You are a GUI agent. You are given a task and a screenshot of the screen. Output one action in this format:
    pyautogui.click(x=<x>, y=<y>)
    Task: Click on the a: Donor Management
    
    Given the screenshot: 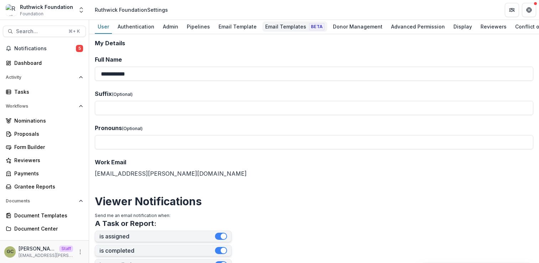 What is the action you would take?
    pyautogui.click(x=357, y=27)
    